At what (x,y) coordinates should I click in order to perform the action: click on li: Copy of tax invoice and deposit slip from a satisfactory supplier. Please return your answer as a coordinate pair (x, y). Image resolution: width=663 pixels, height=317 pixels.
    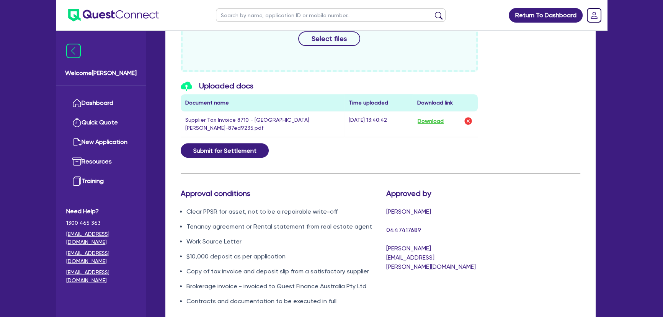
    Looking at the image, I should click on (281, 271).